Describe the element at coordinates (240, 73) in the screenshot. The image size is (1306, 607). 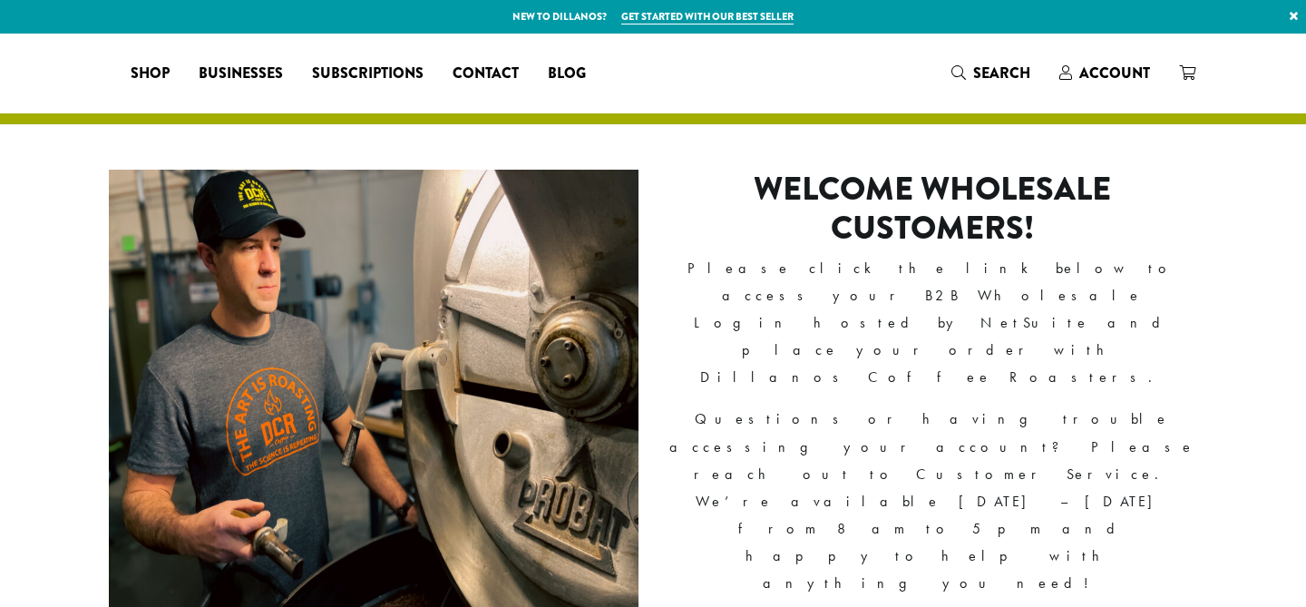
I see `span: Businesses` at that location.